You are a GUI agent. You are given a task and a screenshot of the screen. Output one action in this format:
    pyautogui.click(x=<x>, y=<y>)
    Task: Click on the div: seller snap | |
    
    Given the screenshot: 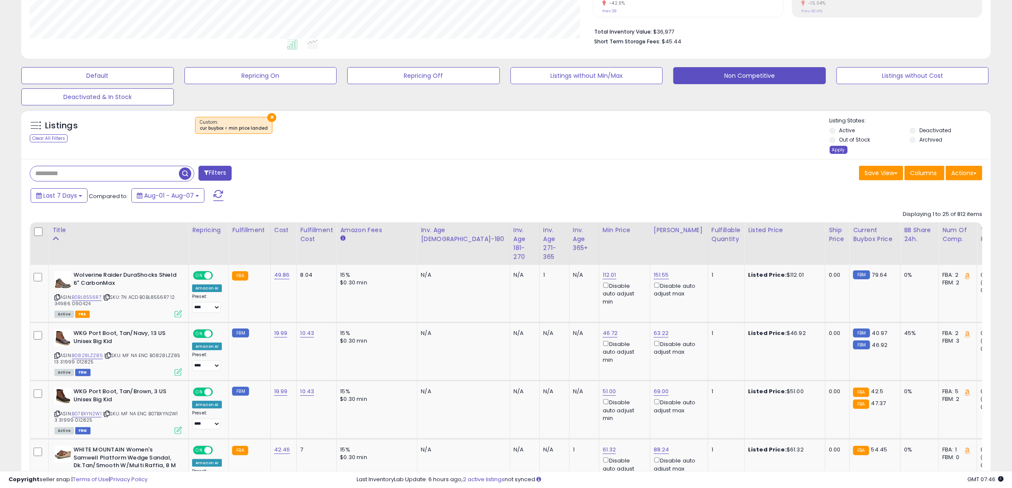 What is the action you would take?
    pyautogui.click(x=78, y=480)
    